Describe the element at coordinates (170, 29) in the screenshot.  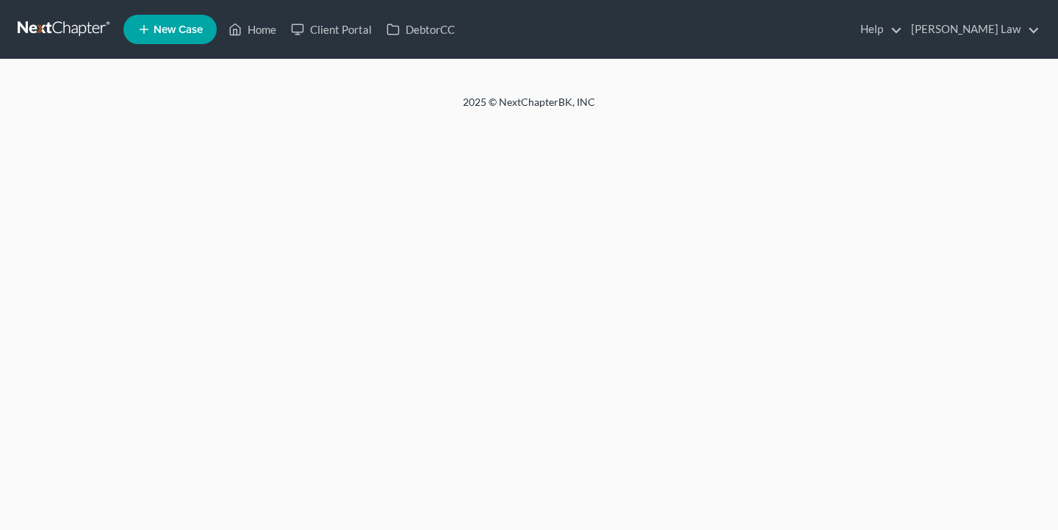
I see `new-legal-case-button: New Case` at that location.